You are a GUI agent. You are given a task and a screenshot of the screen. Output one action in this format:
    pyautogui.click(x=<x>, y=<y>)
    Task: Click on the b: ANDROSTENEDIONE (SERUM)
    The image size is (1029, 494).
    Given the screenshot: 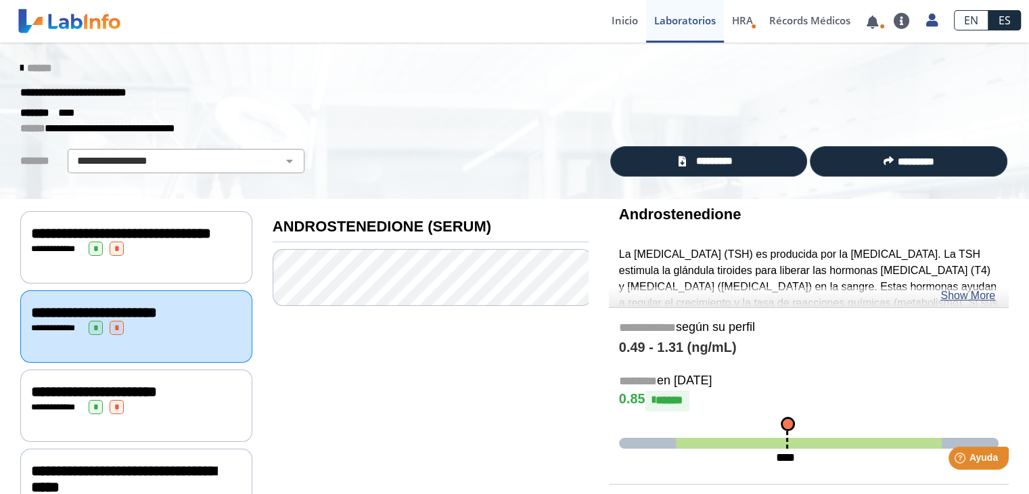 What is the action you would take?
    pyautogui.click(x=381, y=226)
    